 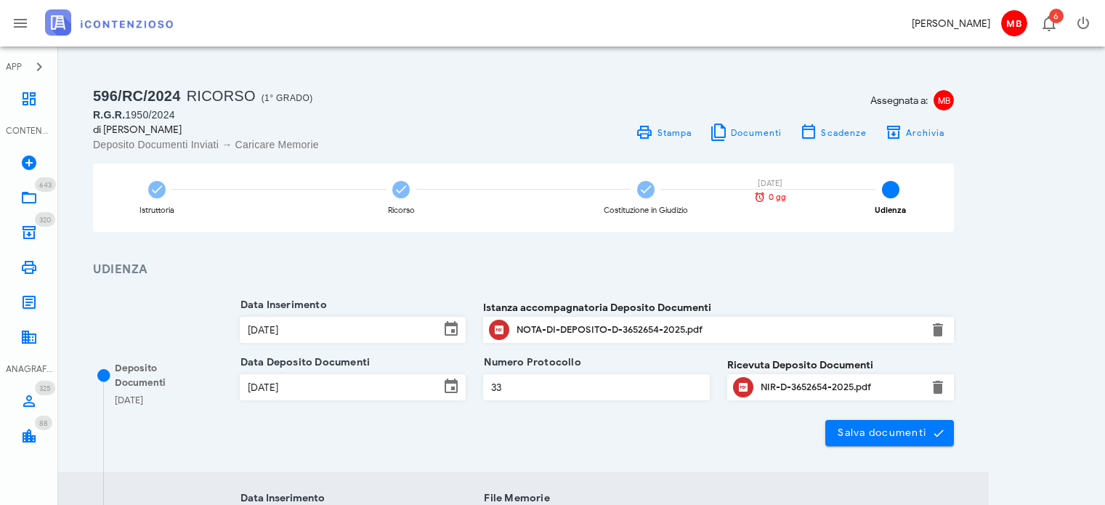 I want to click on label: Data Deposito Documenti, so click(x=303, y=363).